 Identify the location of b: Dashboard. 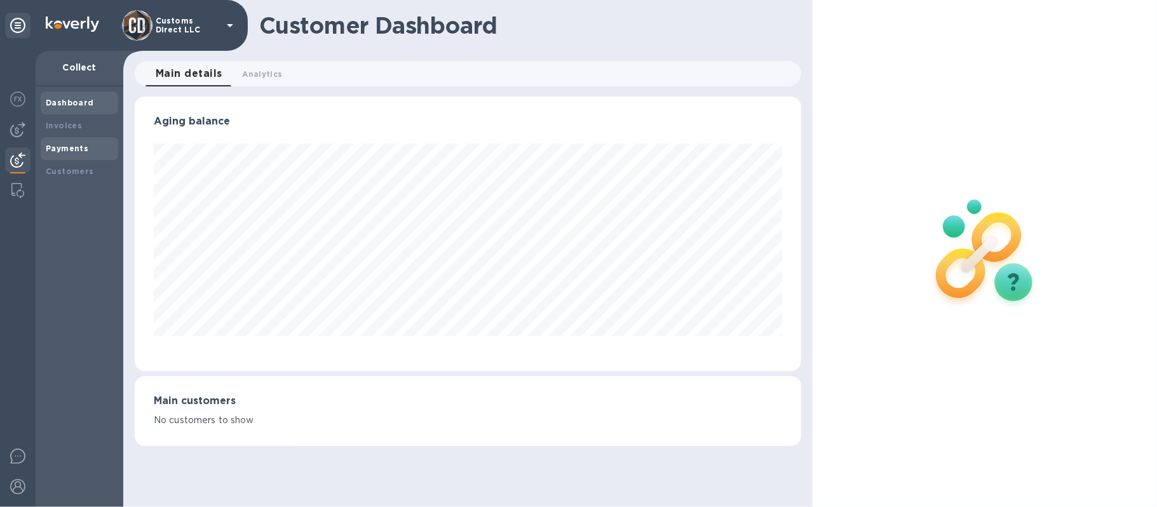
(70, 102).